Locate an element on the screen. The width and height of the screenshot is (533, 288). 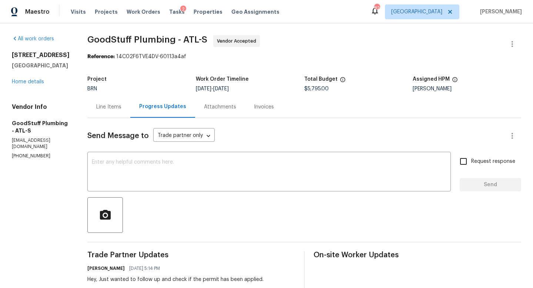
span: Maestro is located at coordinates (37, 12).